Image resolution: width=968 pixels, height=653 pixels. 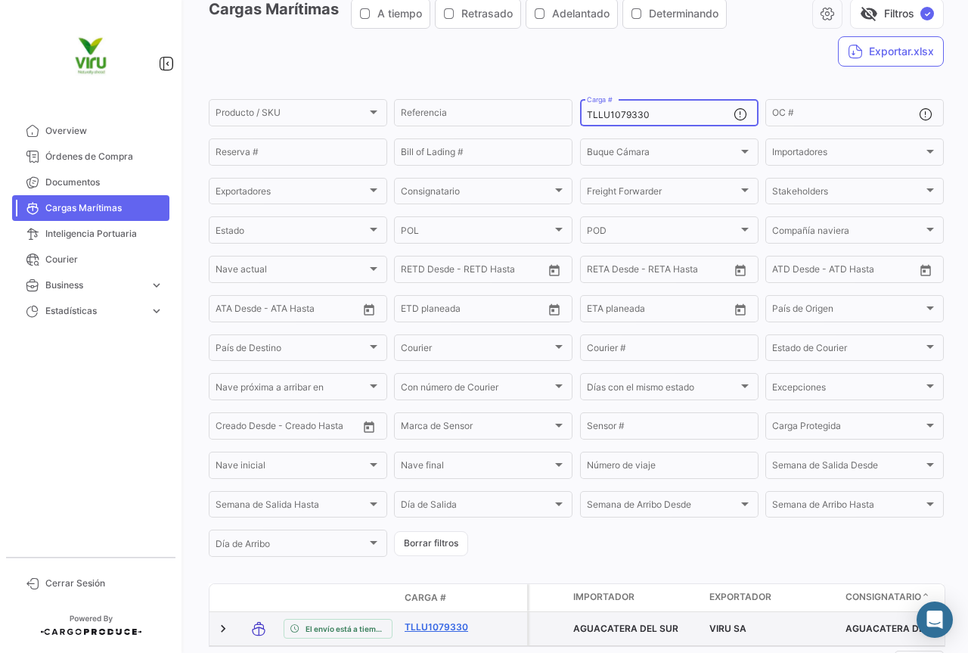 I want to click on span: Compañía naviera, so click(x=848, y=232).